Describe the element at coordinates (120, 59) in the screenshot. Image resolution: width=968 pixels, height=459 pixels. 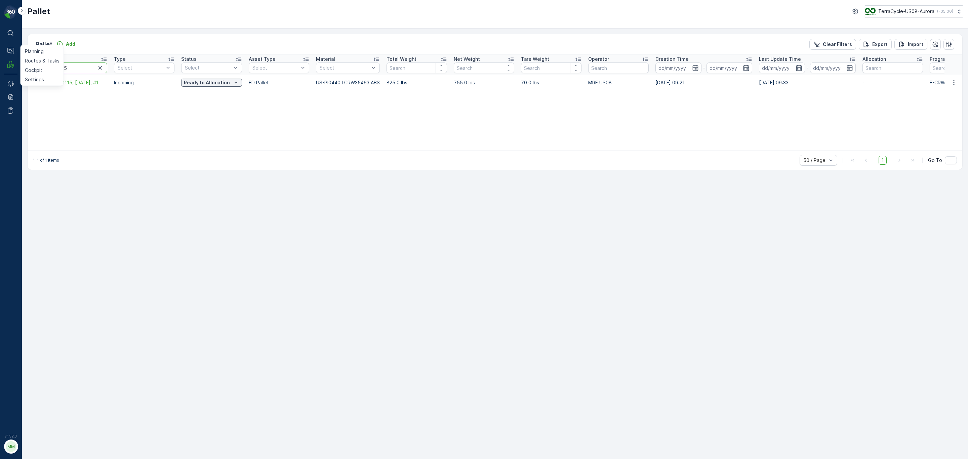
I see `p: Type` at that location.